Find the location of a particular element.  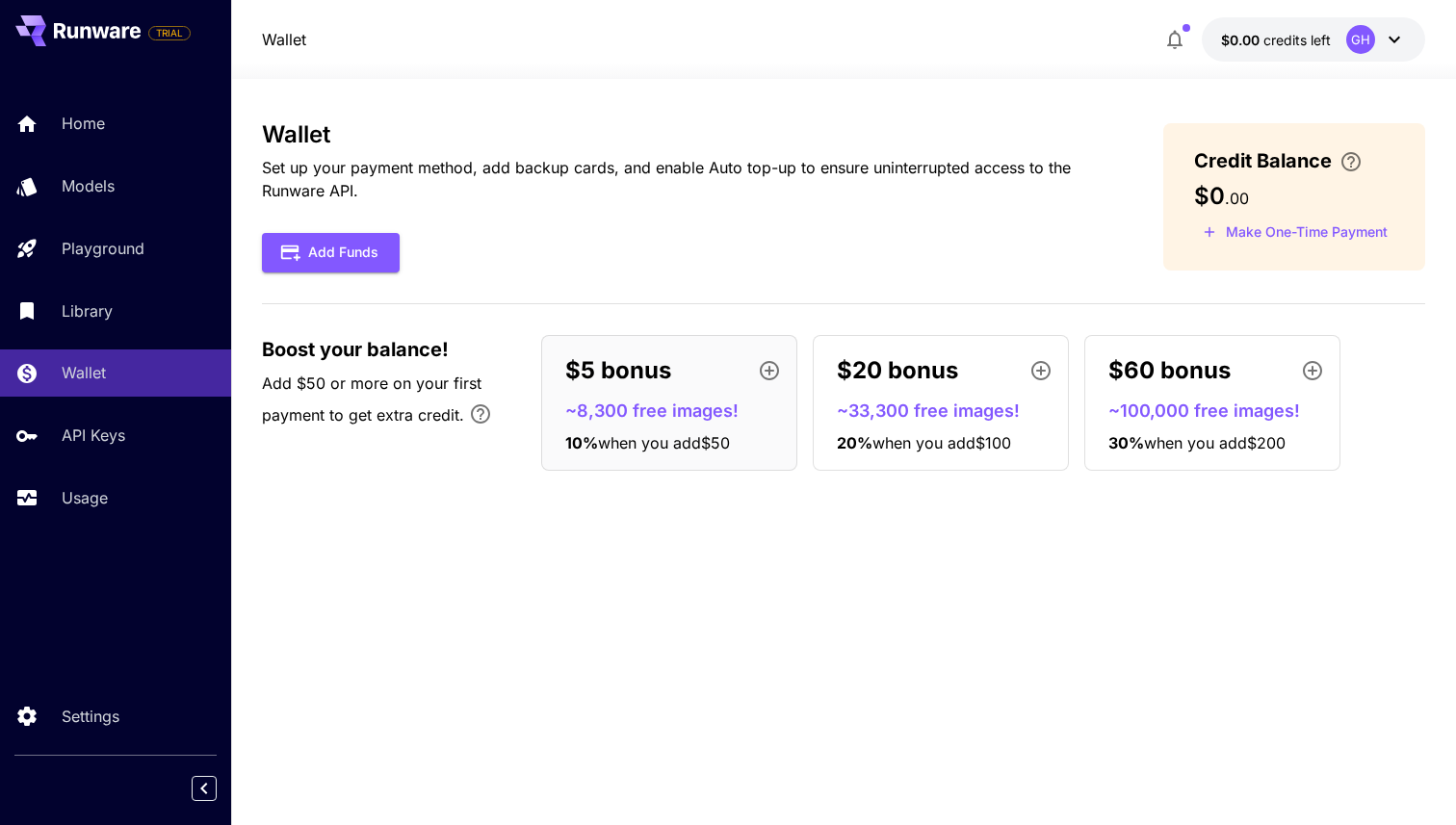

span: . 00 is located at coordinates (1236, 199).